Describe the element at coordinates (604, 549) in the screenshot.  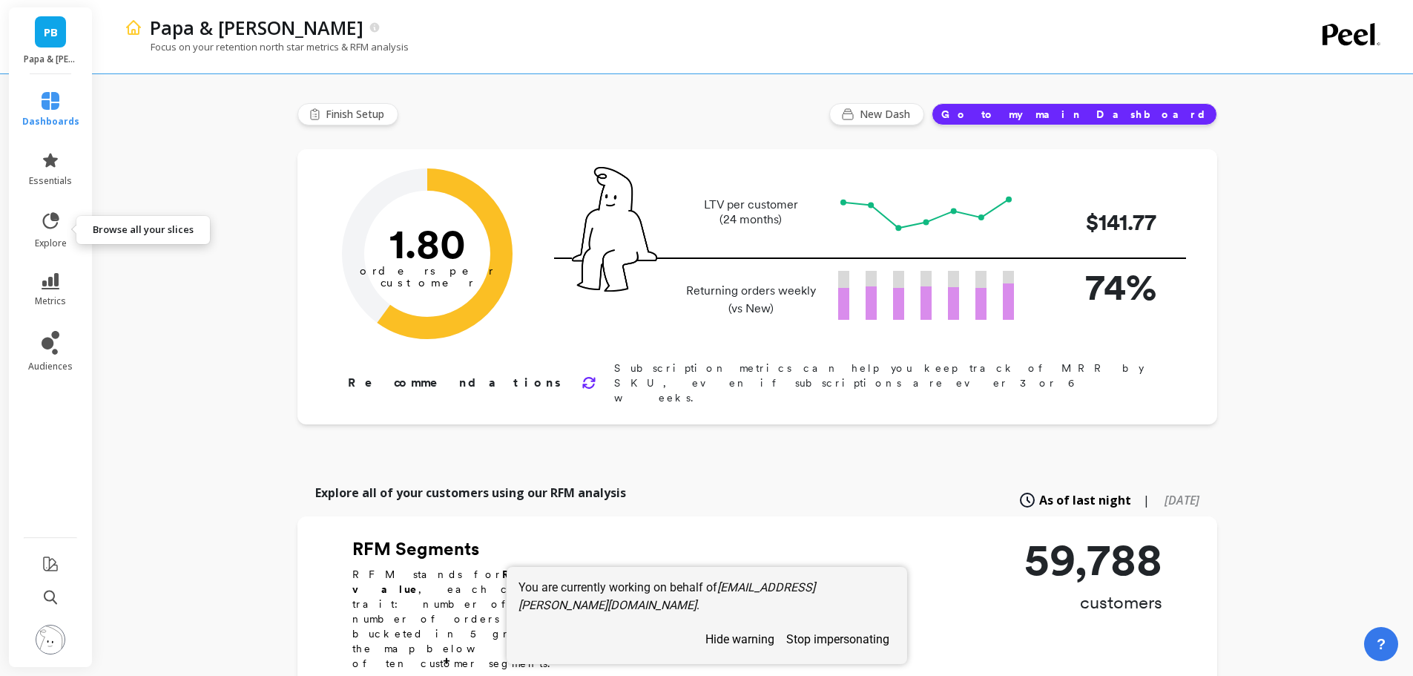
I see `h2: RFM Segments` at that location.